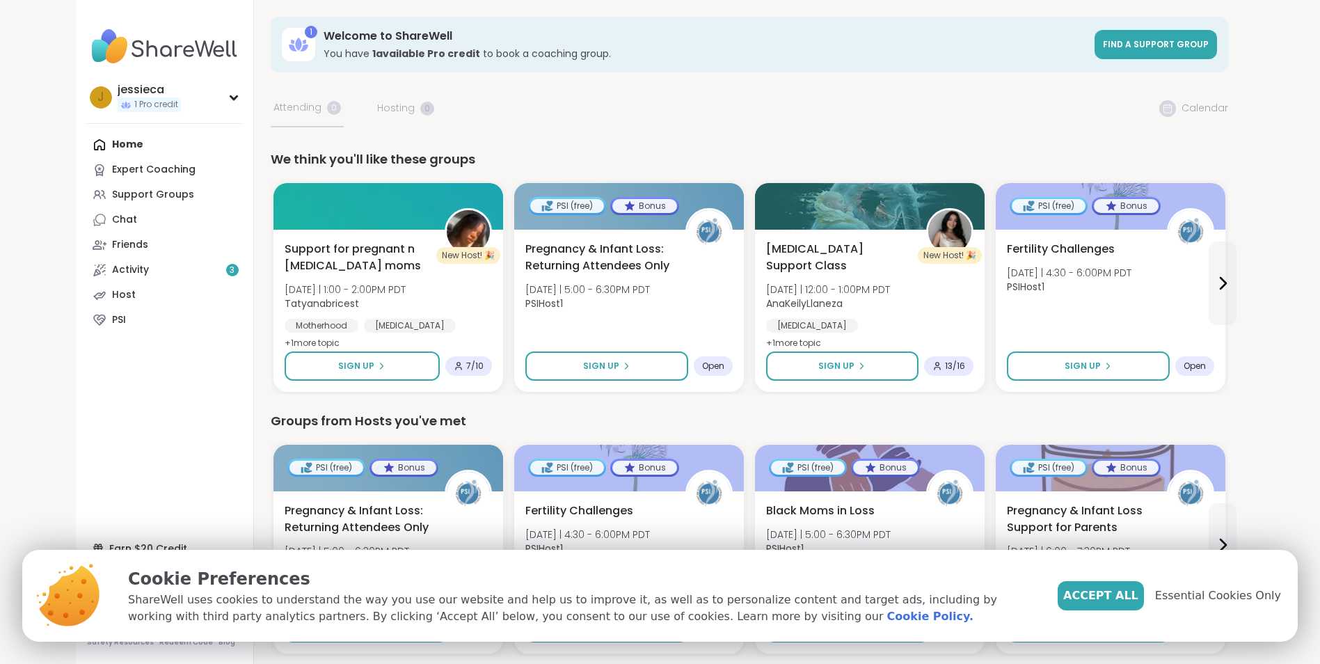 This screenshot has height=664, width=1320. What do you see at coordinates (232, 270) in the screenshot?
I see `span: 3` at bounding box center [232, 270].